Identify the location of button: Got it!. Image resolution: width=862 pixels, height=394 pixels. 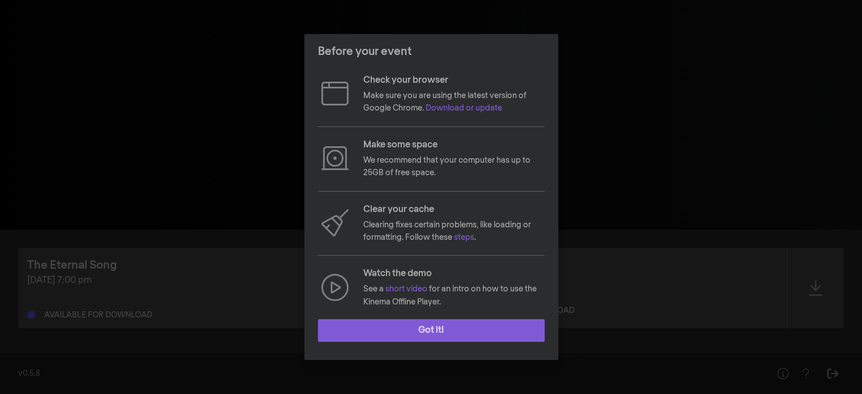
(431, 330).